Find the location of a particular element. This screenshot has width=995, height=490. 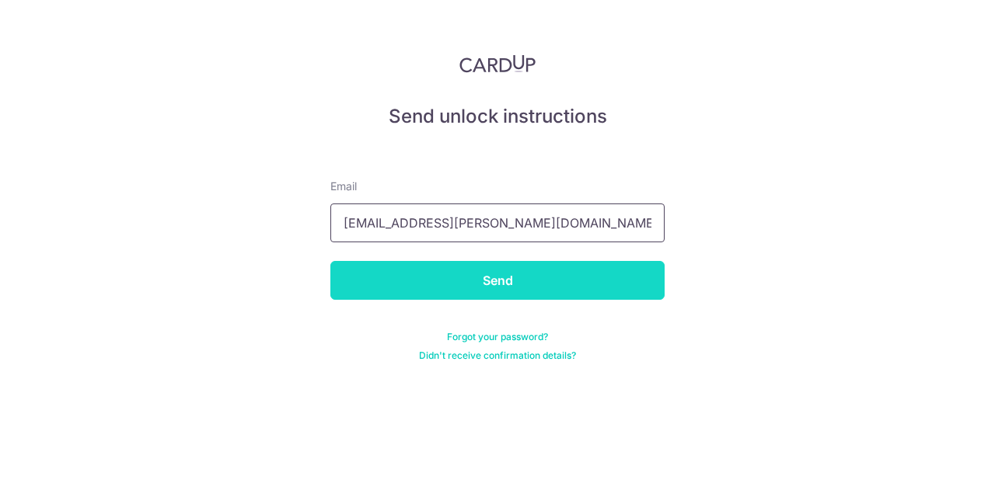

a: Didn't receive confirmation details? is located at coordinates (497, 356).